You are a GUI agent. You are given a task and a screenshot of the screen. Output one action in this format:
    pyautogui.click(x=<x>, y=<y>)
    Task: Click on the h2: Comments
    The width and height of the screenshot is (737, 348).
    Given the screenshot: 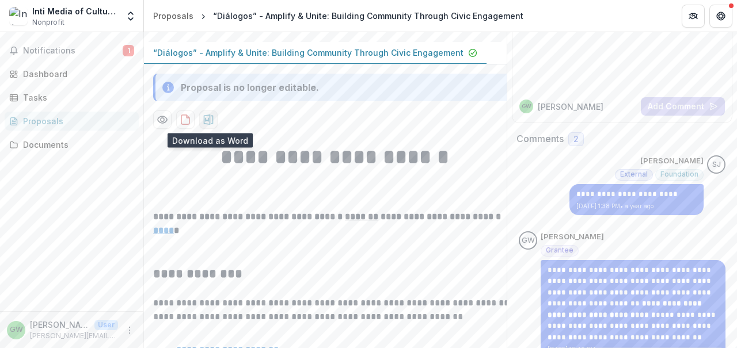 What is the action you would take?
    pyautogui.click(x=540, y=139)
    